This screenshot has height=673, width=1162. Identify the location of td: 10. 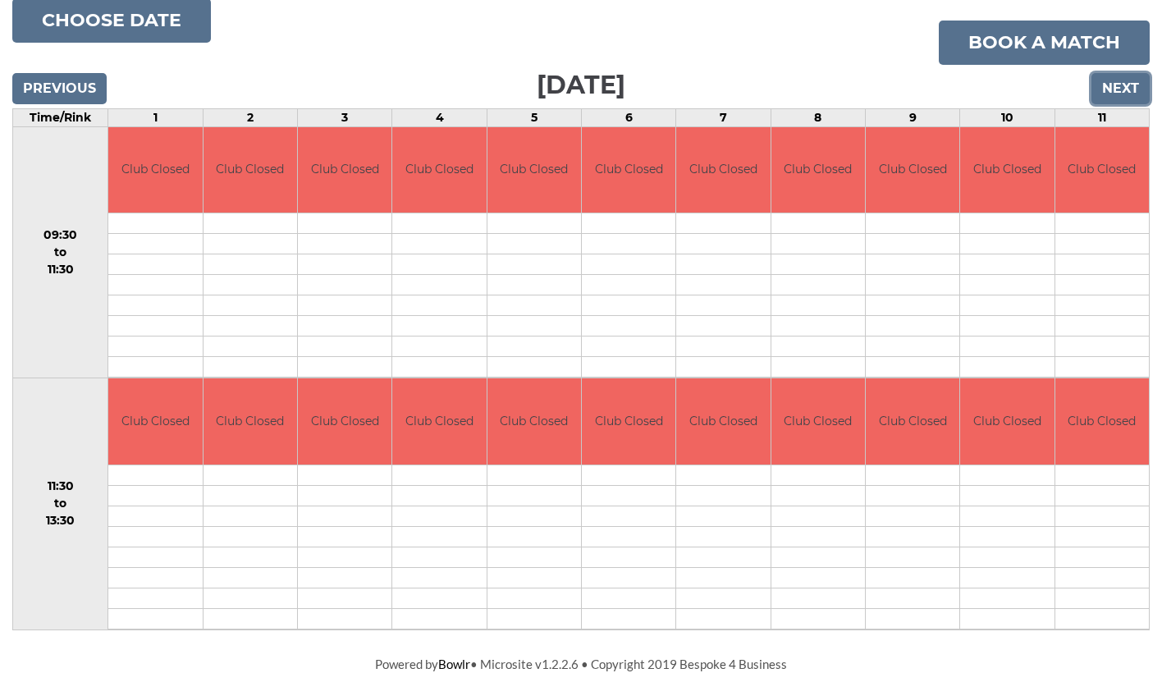
(1007, 117).